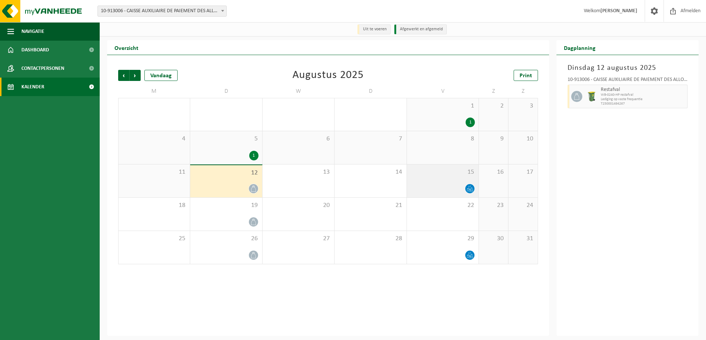 The image size is (706, 340). What do you see at coordinates (43, 68) in the screenshot?
I see `span: Contactpersonen` at bounding box center [43, 68].